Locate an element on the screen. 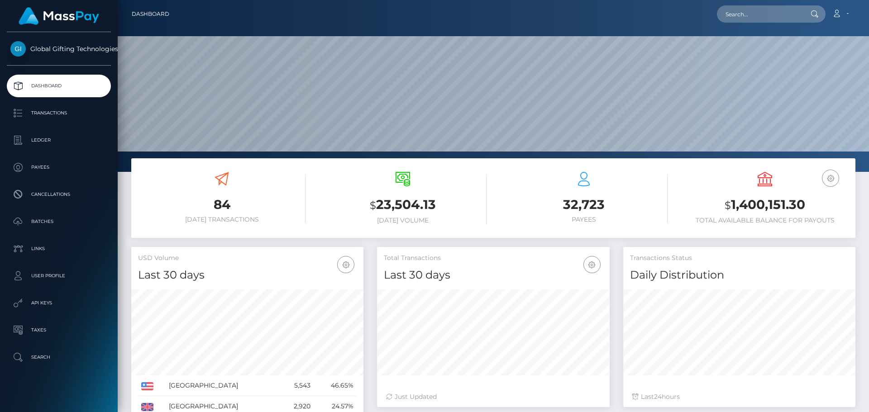  img: GB.png is located at coordinates (147, 407).